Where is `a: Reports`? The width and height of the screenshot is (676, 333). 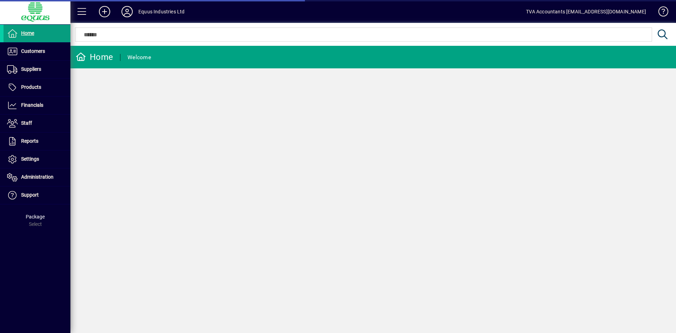
a: Reports is located at coordinates (37, 141).